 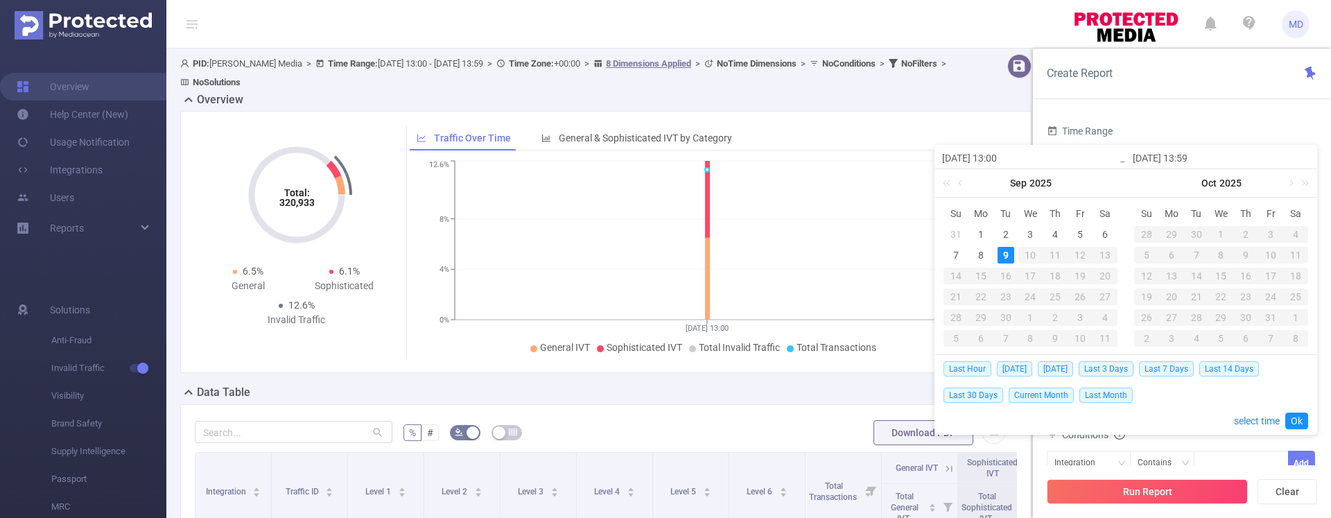 I want to click on td: October 7, 2025, so click(x=1197, y=255).